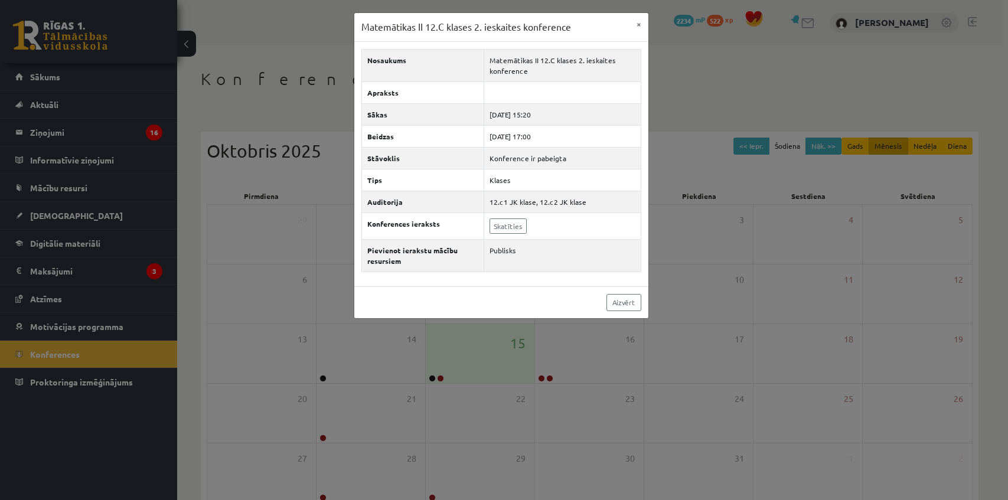  What do you see at coordinates (466, 27) in the screenshot?
I see `h3: Matemātikas II 12.C klases 2. ieskaites konference` at bounding box center [466, 27].